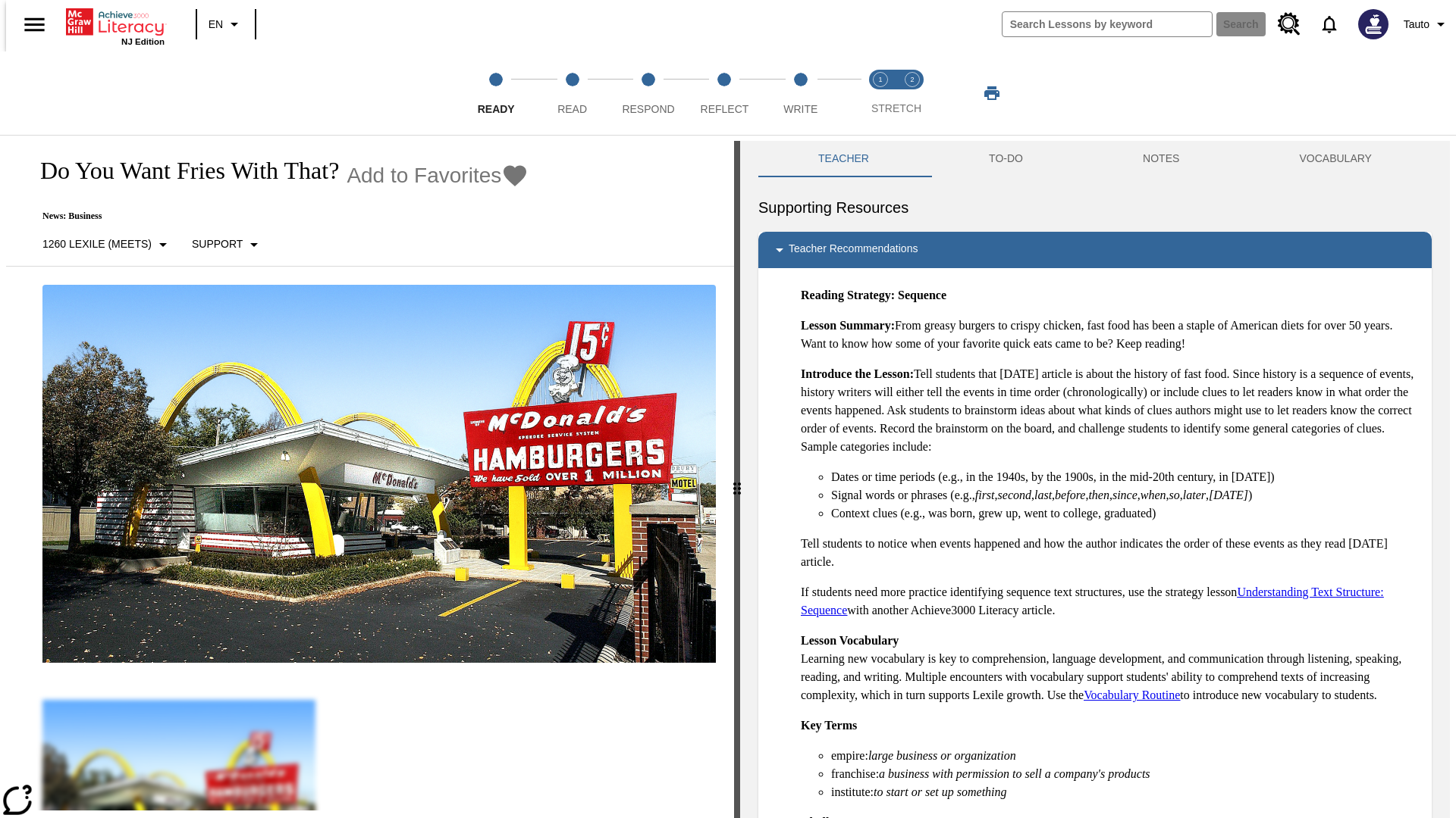 The height and width of the screenshot is (818, 1456). What do you see at coordinates (1094, 159) in the screenshot?
I see `div: Instructional Panel Tabs` at bounding box center [1094, 159].